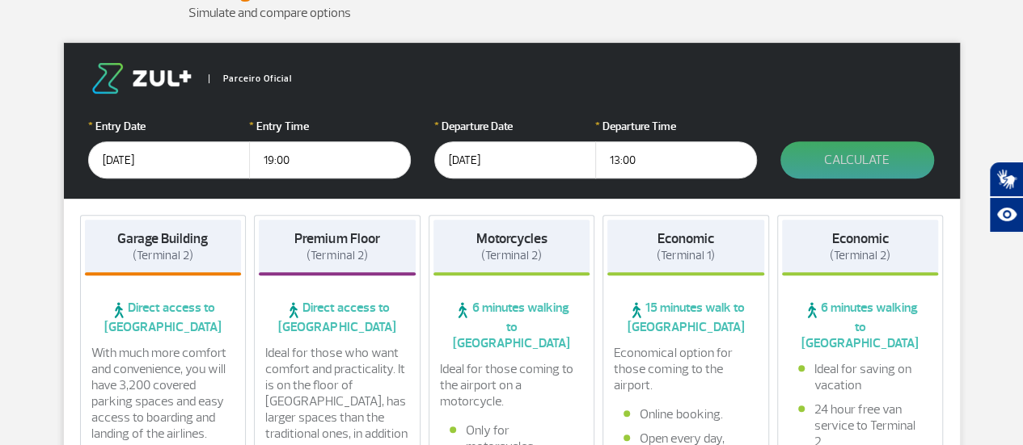 The image size is (1023, 445). What do you see at coordinates (141, 78) in the screenshot?
I see `img: logo-zul.png` at bounding box center [141, 78].